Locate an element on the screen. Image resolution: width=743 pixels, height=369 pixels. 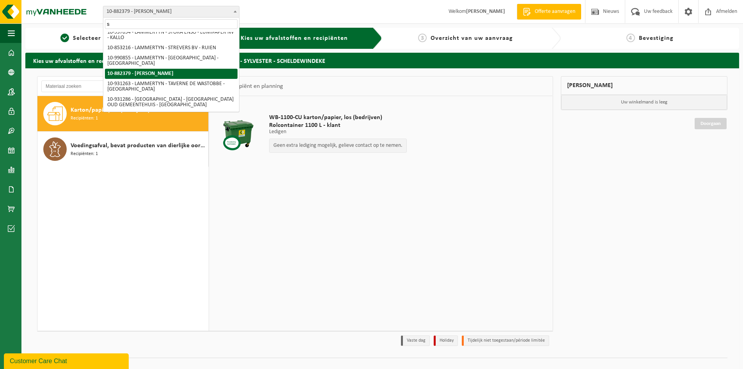
h2: Kies uw afvalstoffen en recipiënten - aanvraag voor 10-882379 - LAMMERTYN - SYLVESTER - SCHELDEWI... is located at coordinates (382, 60).